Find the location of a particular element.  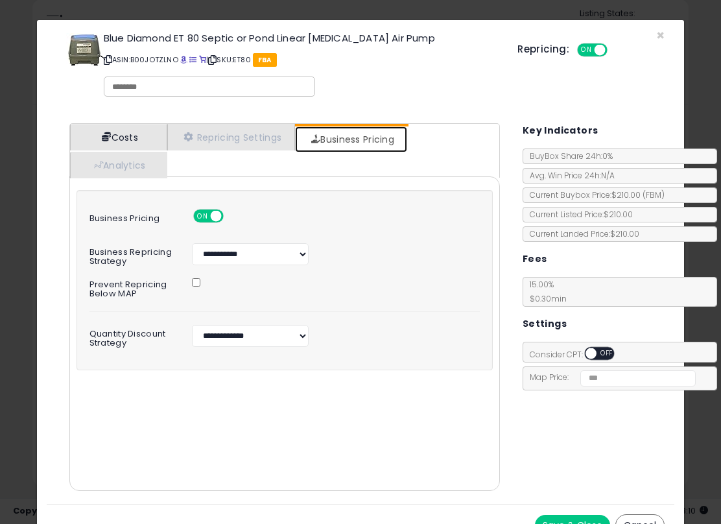

span: Current Landed Price: $210.00 is located at coordinates (581, 233).